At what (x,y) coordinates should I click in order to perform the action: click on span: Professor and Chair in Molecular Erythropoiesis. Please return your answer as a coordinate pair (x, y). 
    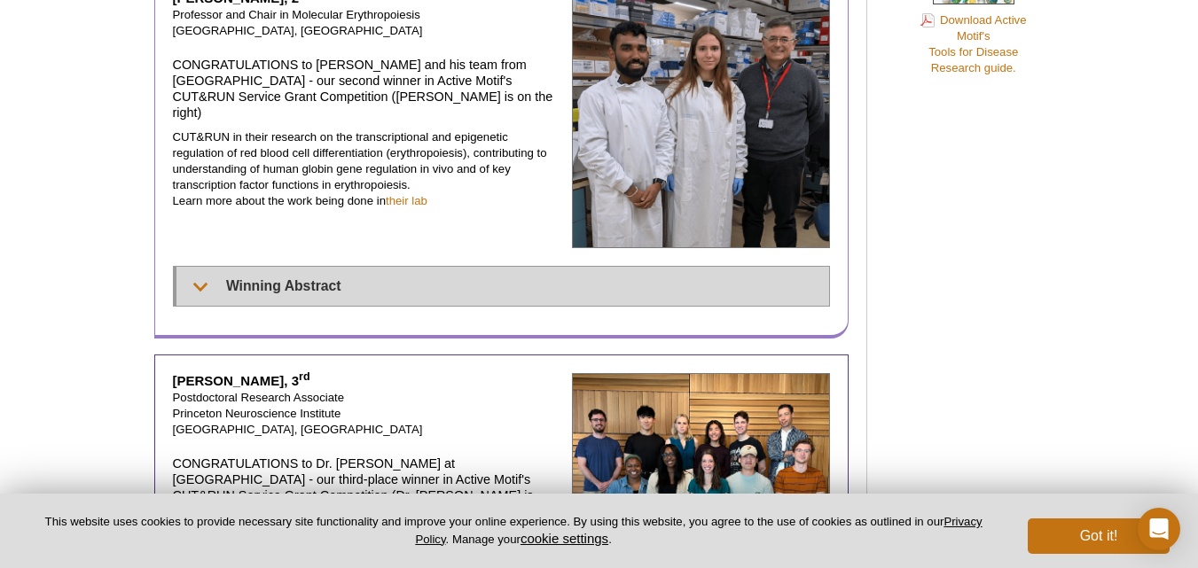
    Looking at the image, I should click on (296, 14).